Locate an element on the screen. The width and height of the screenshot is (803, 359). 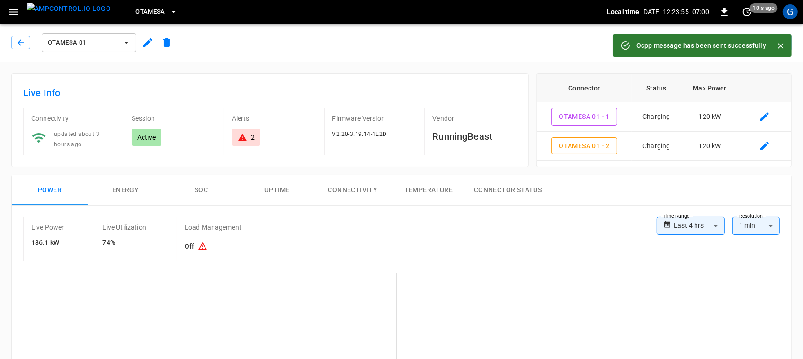
p: Connectivity is located at coordinates (73, 118).